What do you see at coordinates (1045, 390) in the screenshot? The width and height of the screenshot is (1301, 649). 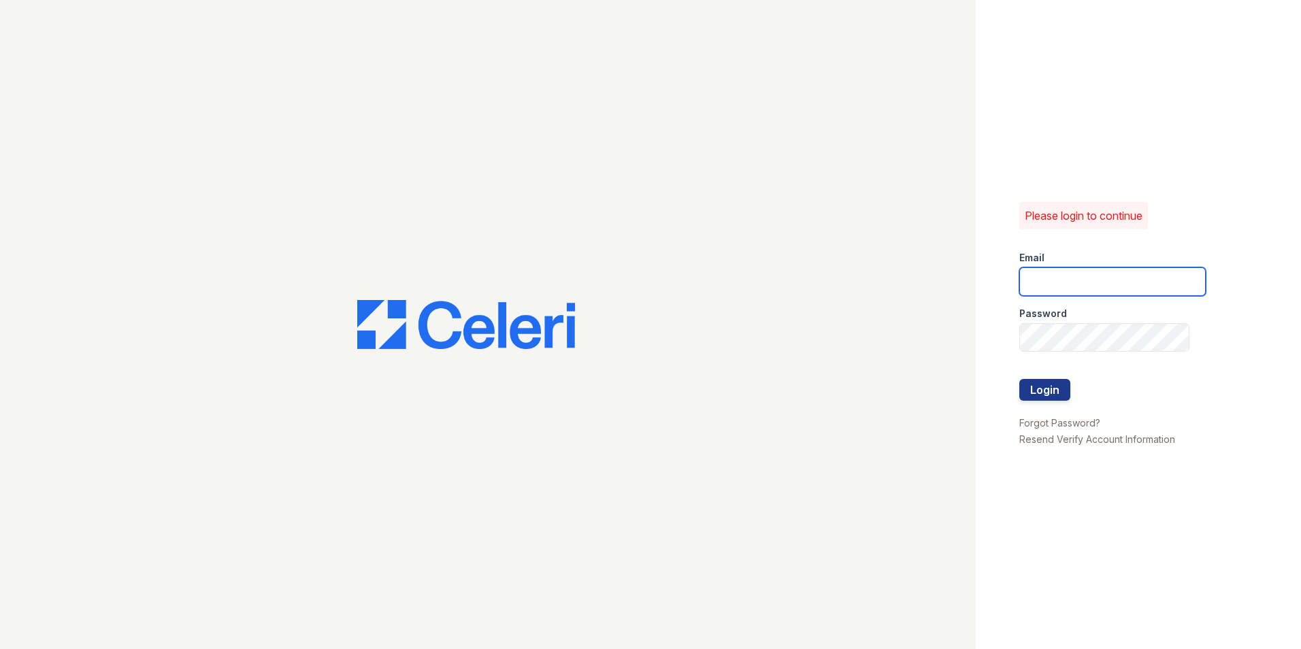 I see `button: Login` at bounding box center [1045, 390].